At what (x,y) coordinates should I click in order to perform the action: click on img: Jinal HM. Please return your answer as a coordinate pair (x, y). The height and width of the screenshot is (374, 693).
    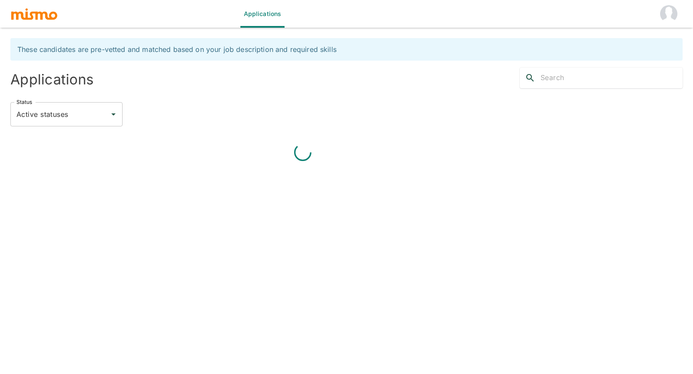
    Looking at the image, I should click on (669, 14).